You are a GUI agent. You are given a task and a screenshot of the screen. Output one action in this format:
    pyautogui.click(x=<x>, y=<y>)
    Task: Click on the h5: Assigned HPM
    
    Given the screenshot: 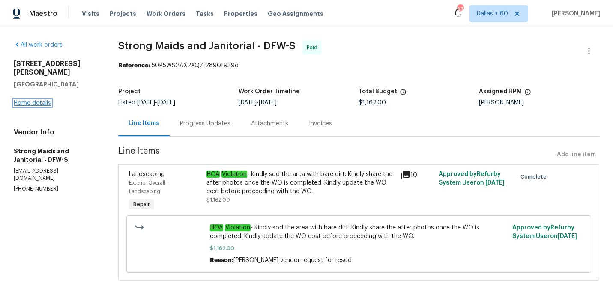 What is the action you would take?
    pyautogui.click(x=501, y=92)
    